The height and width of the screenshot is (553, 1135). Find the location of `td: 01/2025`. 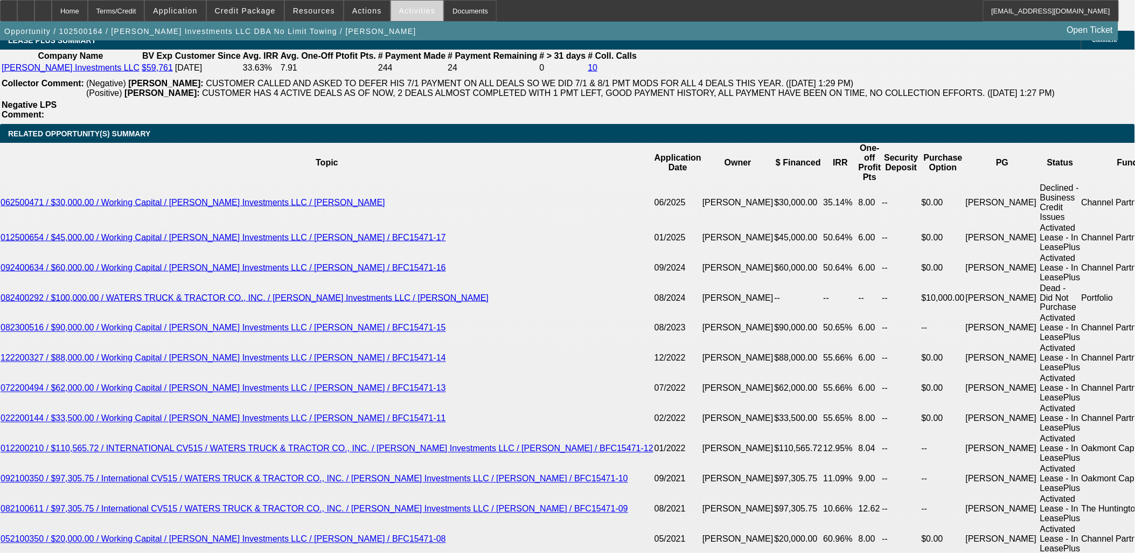

td: 01/2025 is located at coordinates (678, 238).